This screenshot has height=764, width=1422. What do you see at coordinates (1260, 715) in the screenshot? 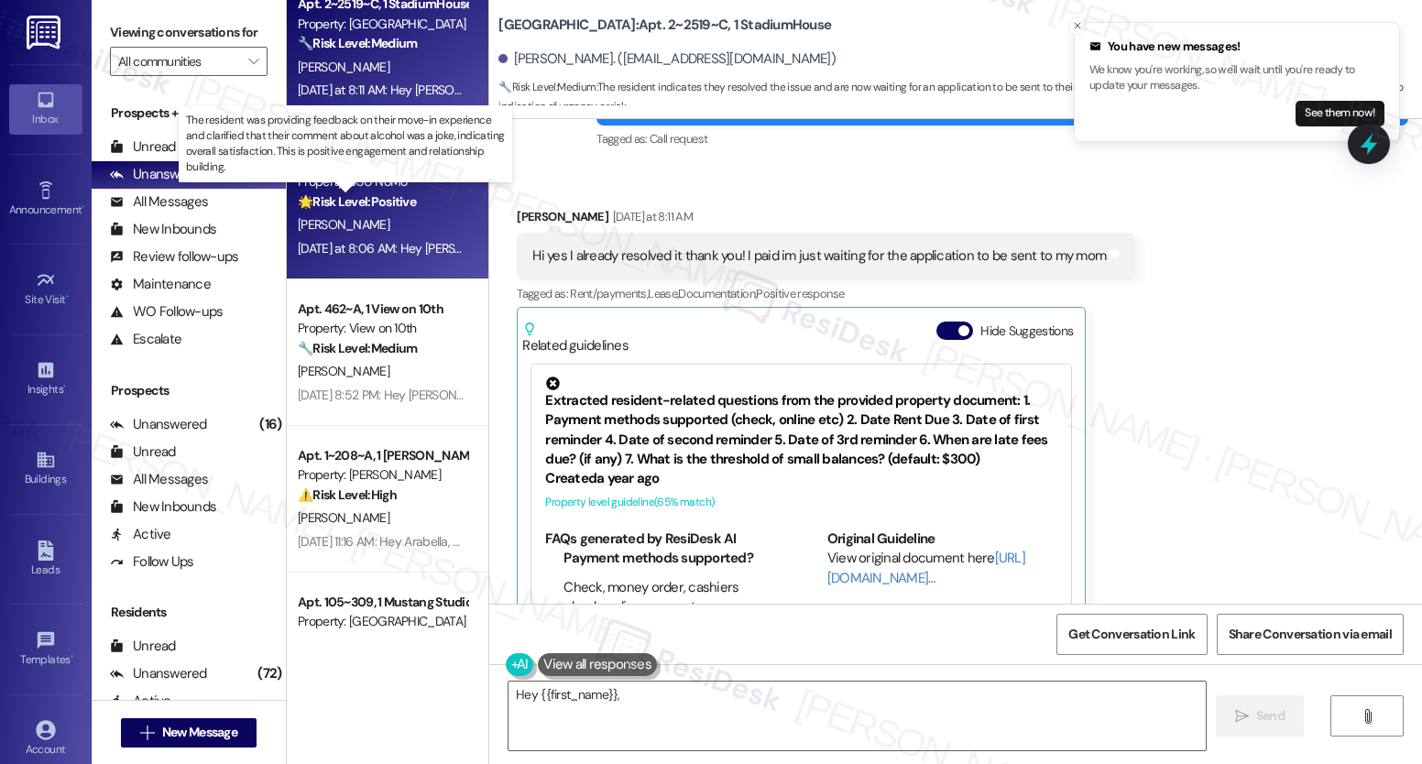
I see `button: Send` at bounding box center [1260, 715].